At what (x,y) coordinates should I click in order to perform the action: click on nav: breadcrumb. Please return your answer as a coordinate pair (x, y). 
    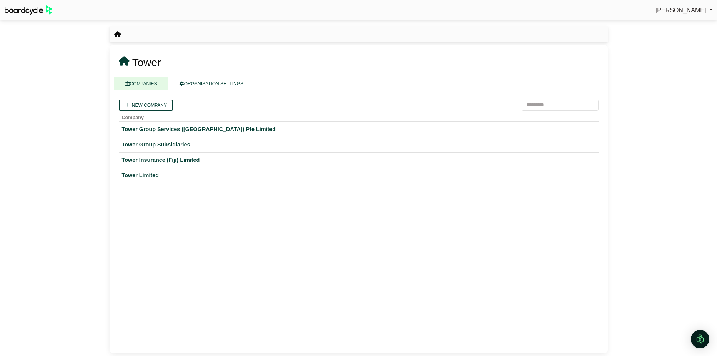
    Looking at the image, I should click on (118, 35).